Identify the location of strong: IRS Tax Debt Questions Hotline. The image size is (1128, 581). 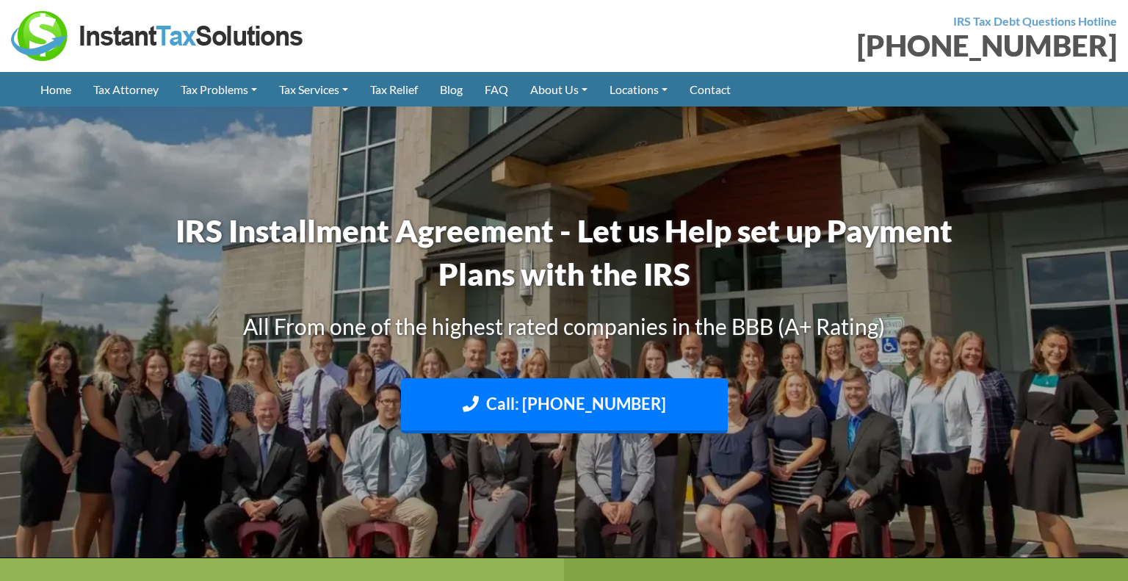
(1034, 21).